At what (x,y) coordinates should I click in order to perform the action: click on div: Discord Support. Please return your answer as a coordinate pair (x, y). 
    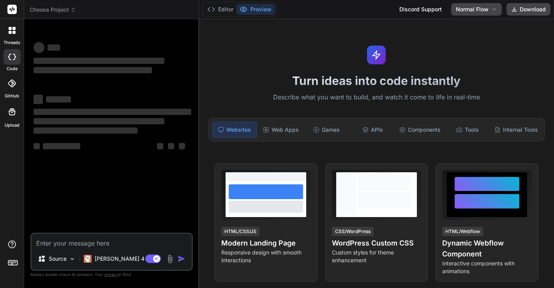
    Looking at the image, I should click on (420, 9).